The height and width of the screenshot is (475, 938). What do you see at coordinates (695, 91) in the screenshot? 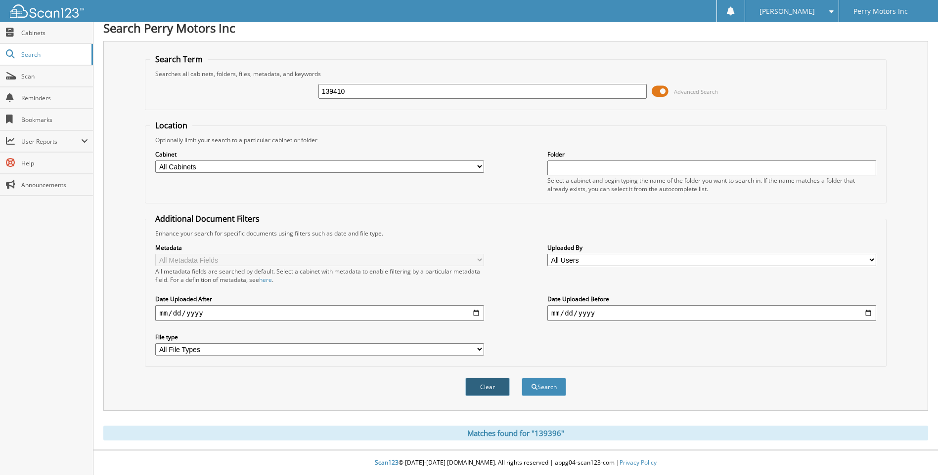
I see `span: Advanced Search` at bounding box center [695, 91].